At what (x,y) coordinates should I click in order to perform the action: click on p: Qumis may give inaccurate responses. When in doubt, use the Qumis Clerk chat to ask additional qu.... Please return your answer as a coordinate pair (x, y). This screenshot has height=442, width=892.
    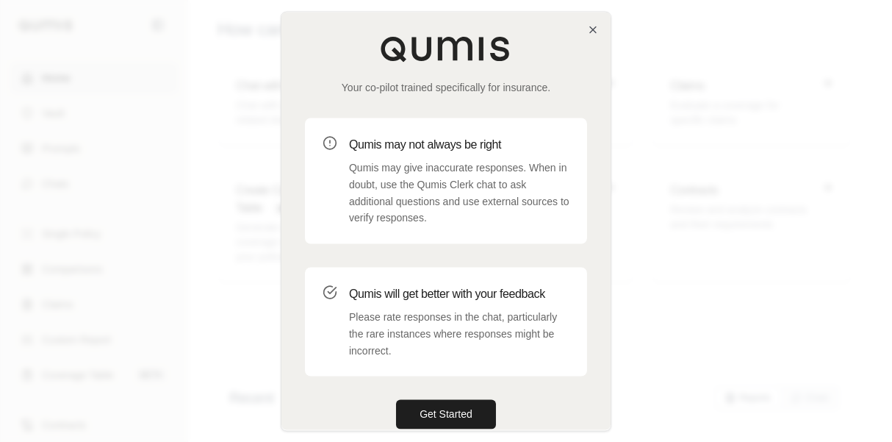
    Looking at the image, I should click on (459, 192).